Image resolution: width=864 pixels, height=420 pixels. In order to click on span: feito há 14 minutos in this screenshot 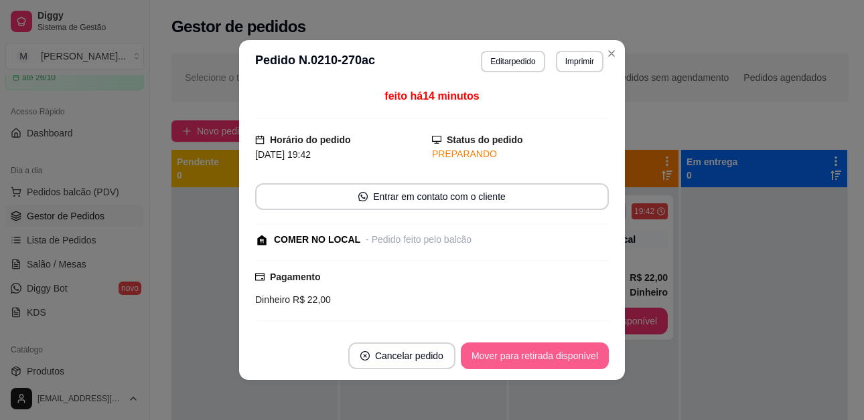, I will do `click(431, 96)`.